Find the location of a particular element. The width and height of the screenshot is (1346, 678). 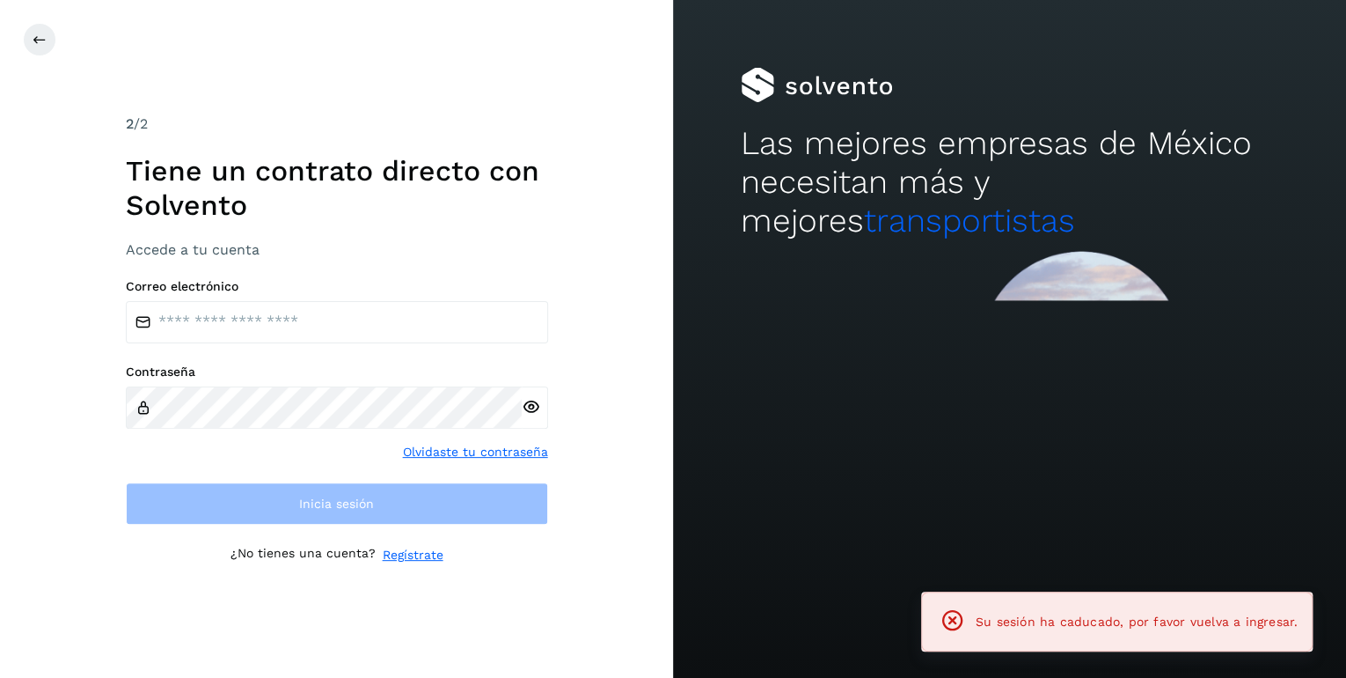

p: ¿No tienes una cuenta? is located at coordinates (303, 554).